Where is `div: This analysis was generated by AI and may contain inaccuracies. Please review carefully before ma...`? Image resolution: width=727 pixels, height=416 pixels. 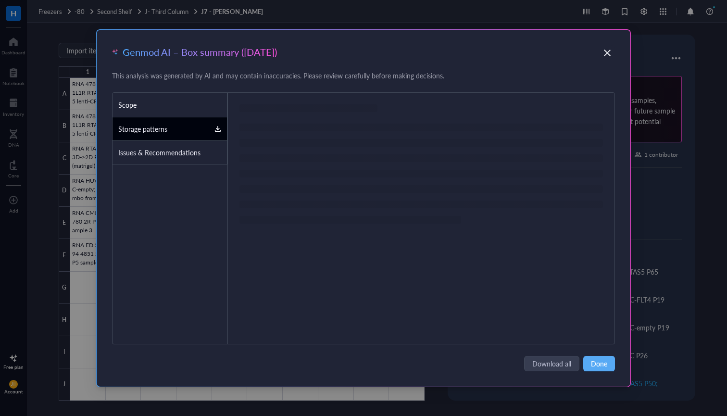
div: This analysis was generated by AI and may contain inaccuracies. Please review carefully before ma... is located at coordinates (363, 75).